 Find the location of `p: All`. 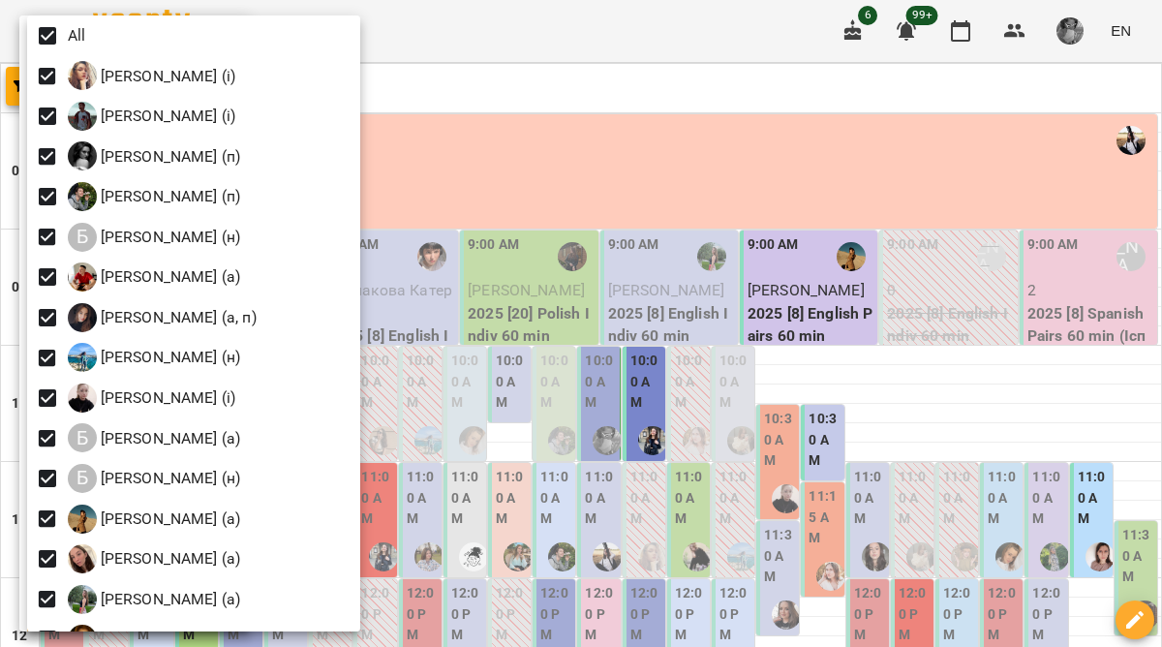

p: All is located at coordinates (77, 36).